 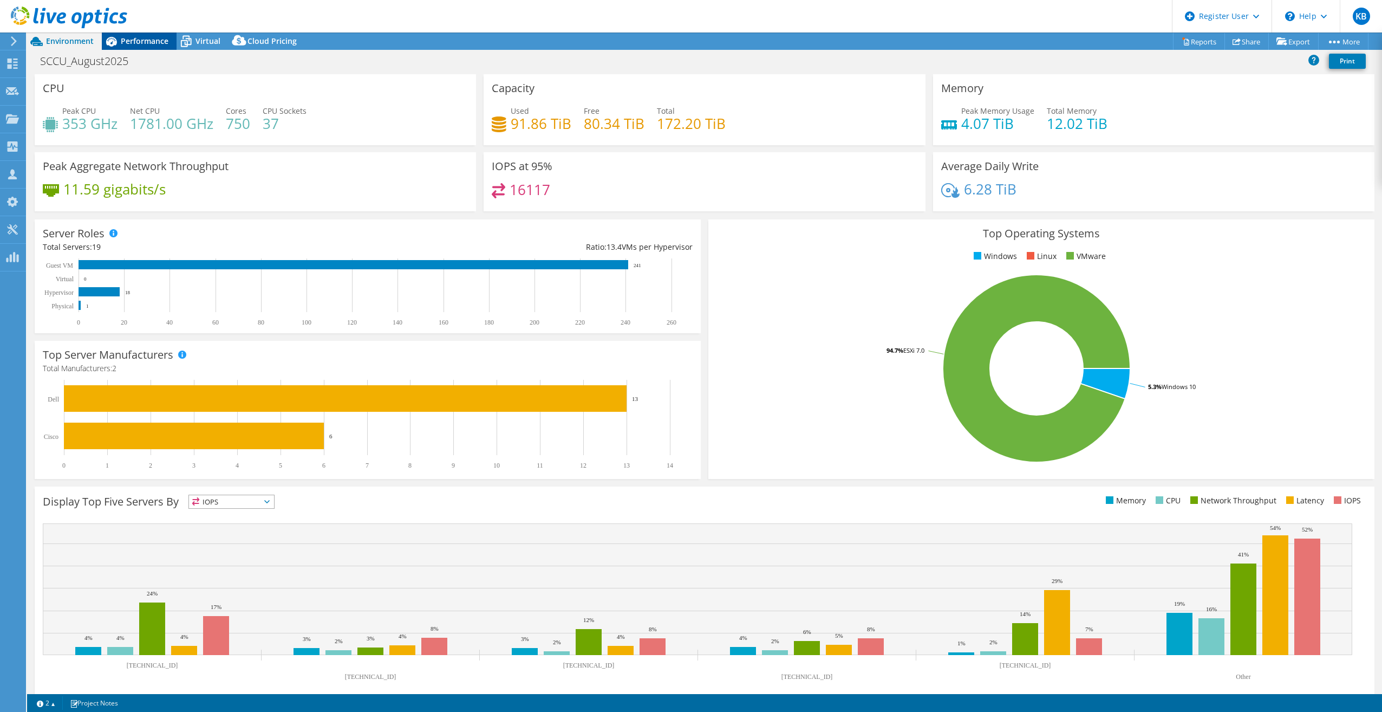 I want to click on text: 40, so click(x=170, y=322).